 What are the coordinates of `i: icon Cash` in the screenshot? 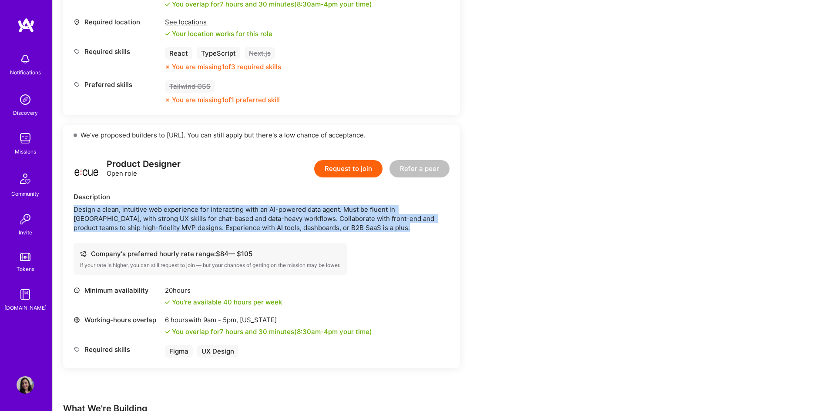 It's located at (83, 254).